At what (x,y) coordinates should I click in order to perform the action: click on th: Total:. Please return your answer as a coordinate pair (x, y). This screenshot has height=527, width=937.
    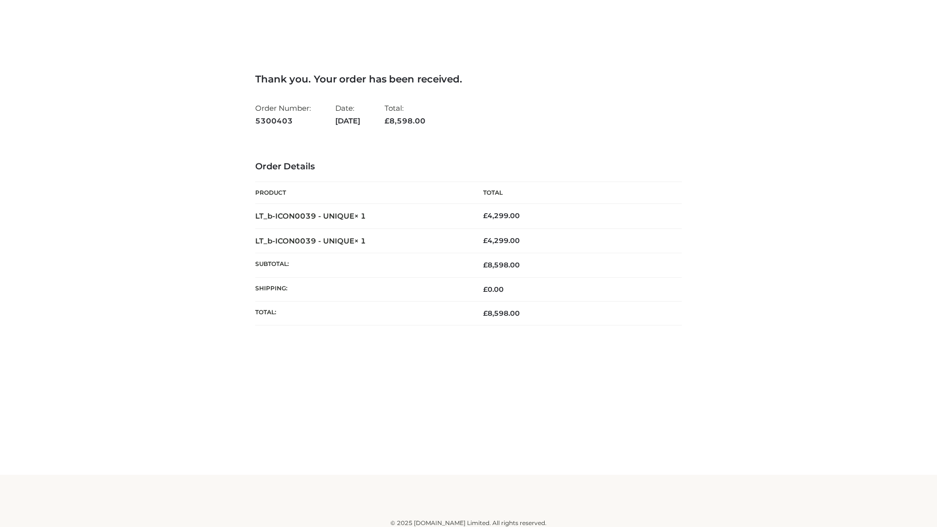
    Looking at the image, I should click on (362, 313).